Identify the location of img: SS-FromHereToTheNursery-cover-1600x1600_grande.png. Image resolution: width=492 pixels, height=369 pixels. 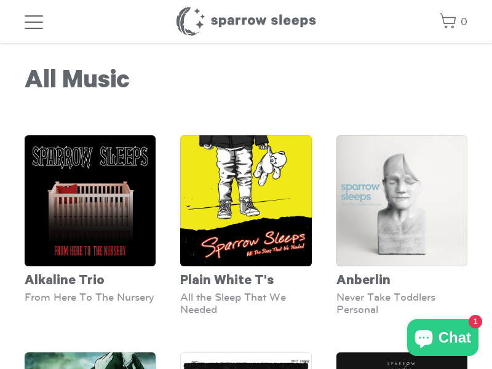
(90, 201).